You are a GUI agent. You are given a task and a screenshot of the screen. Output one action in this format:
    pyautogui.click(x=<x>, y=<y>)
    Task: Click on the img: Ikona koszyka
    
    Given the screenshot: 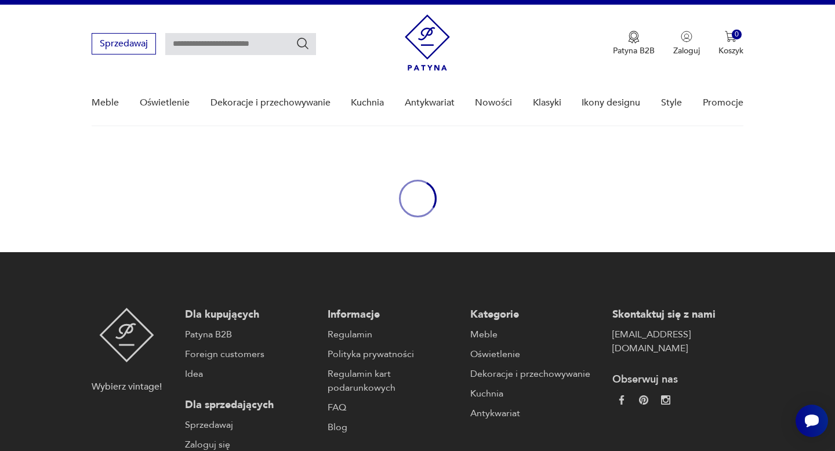 What is the action you would take?
    pyautogui.click(x=730, y=37)
    